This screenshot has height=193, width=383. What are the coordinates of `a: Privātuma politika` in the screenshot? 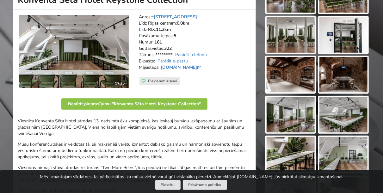 It's located at (205, 185).